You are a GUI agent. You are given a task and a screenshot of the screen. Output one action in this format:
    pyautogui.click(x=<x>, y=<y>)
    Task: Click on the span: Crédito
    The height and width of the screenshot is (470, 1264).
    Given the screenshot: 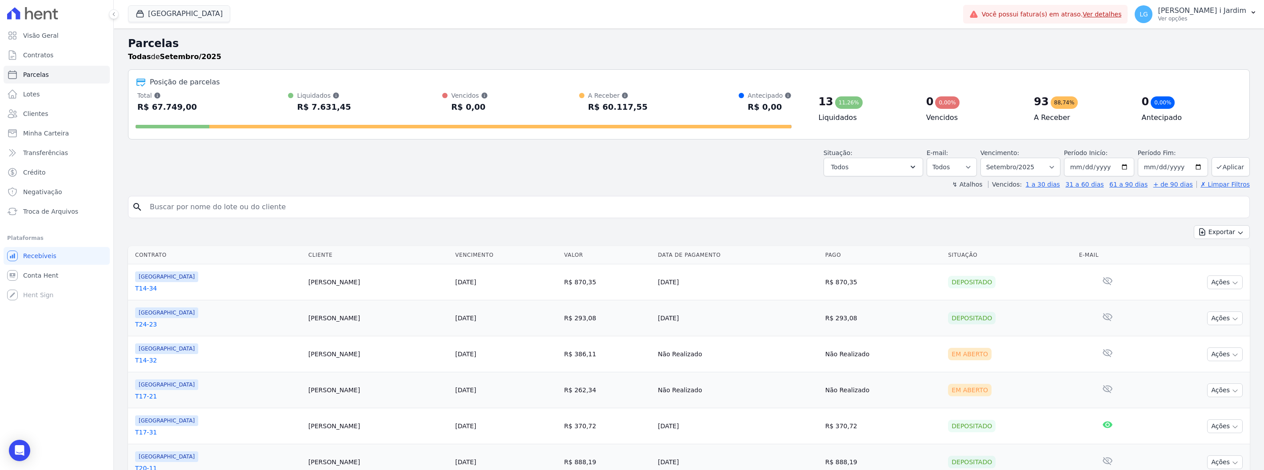 What is the action you would take?
    pyautogui.click(x=34, y=172)
    